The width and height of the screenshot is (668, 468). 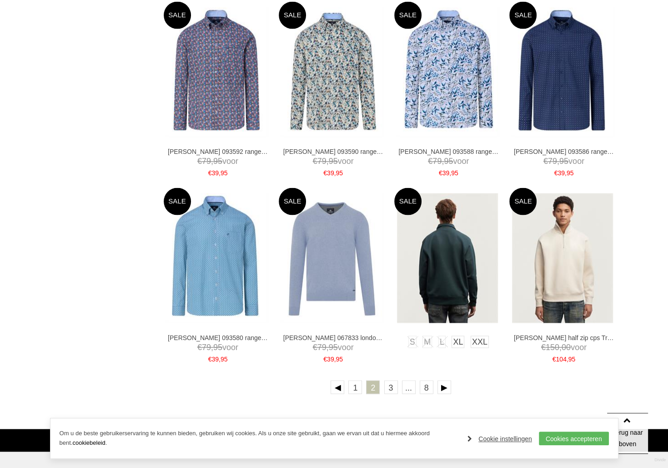 I want to click on a: Divide, so click(x=660, y=460).